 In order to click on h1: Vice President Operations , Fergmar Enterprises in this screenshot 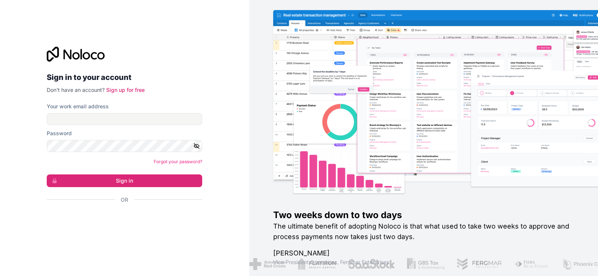, I will do `click(424, 263)`.